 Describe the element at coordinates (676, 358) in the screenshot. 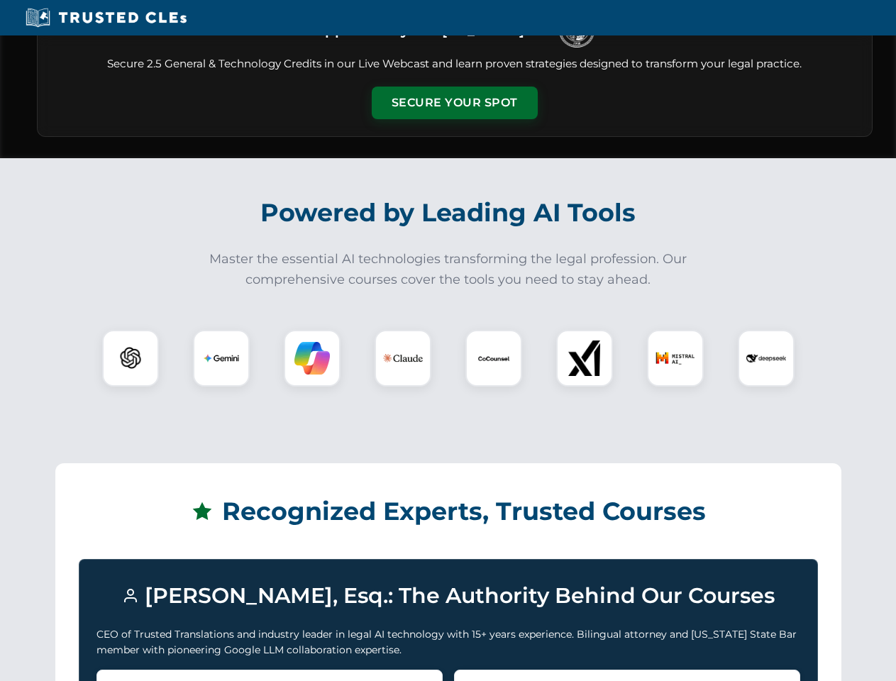

I see `div: Mistral AI` at that location.